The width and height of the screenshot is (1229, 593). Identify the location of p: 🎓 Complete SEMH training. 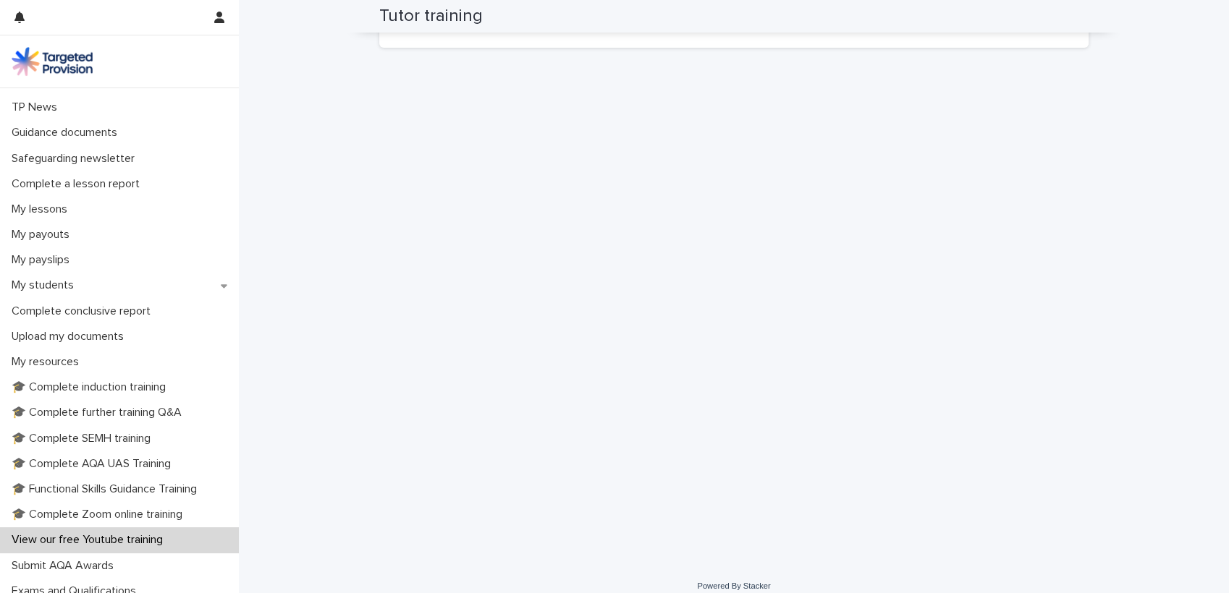
(84, 438).